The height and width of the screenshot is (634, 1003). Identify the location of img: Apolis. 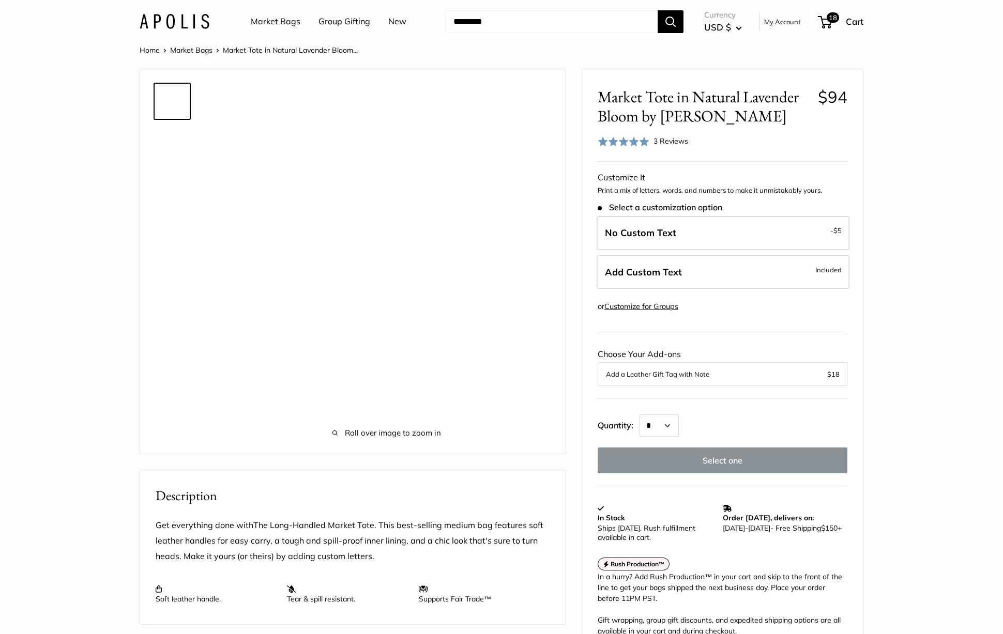
(174, 21).